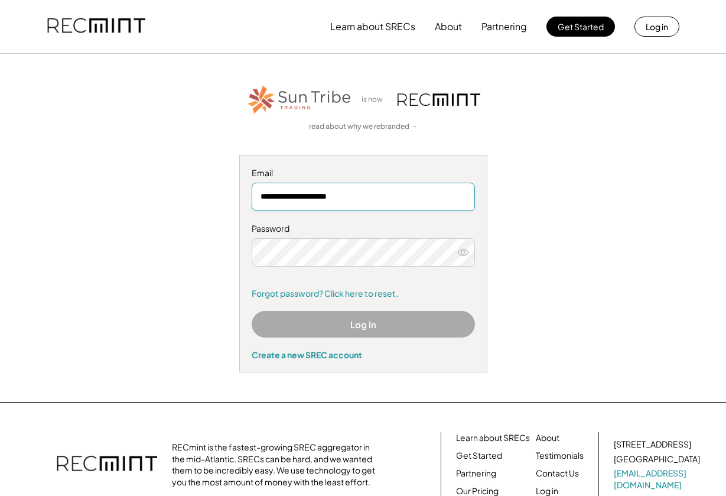 The height and width of the screenshot is (496, 726). What do you see at coordinates (657, 27) in the screenshot?
I see `button: Log in` at bounding box center [657, 27].